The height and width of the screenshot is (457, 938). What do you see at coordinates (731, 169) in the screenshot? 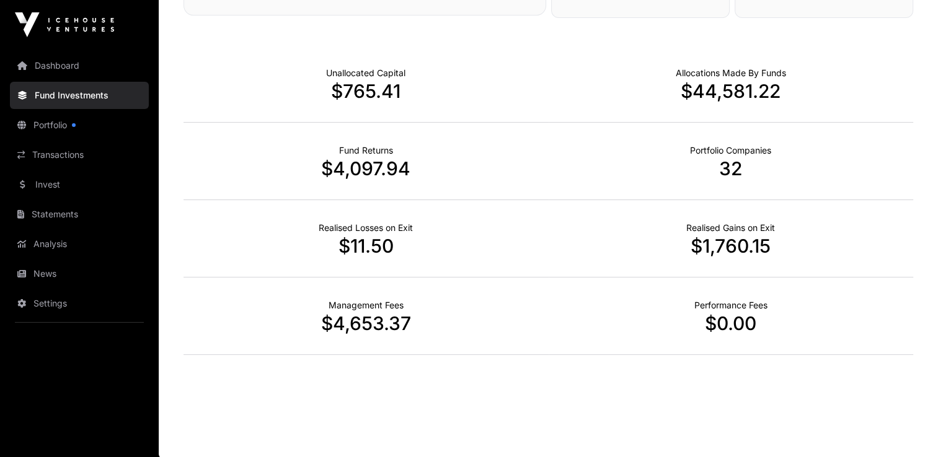
I see `p: 32` at bounding box center [731, 169].